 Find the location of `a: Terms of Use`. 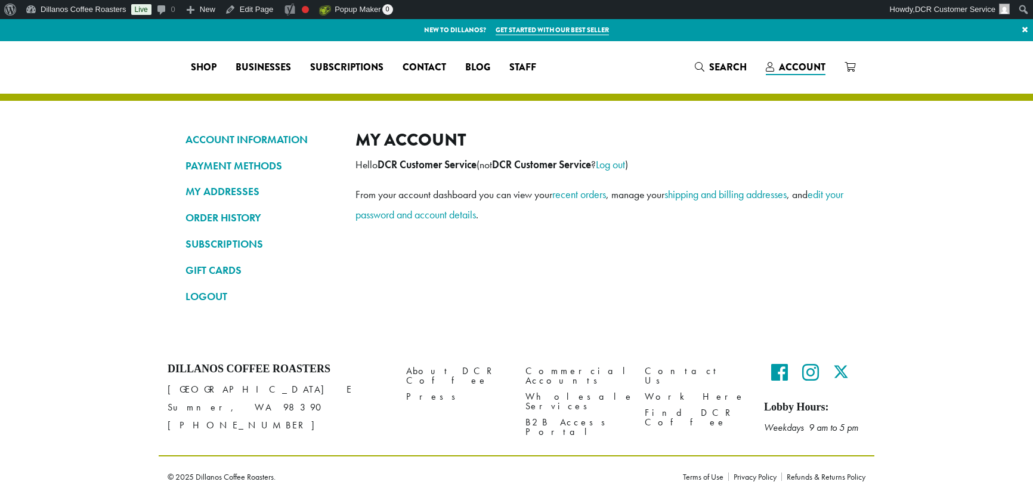

a: Terms of Use is located at coordinates (705, 476).